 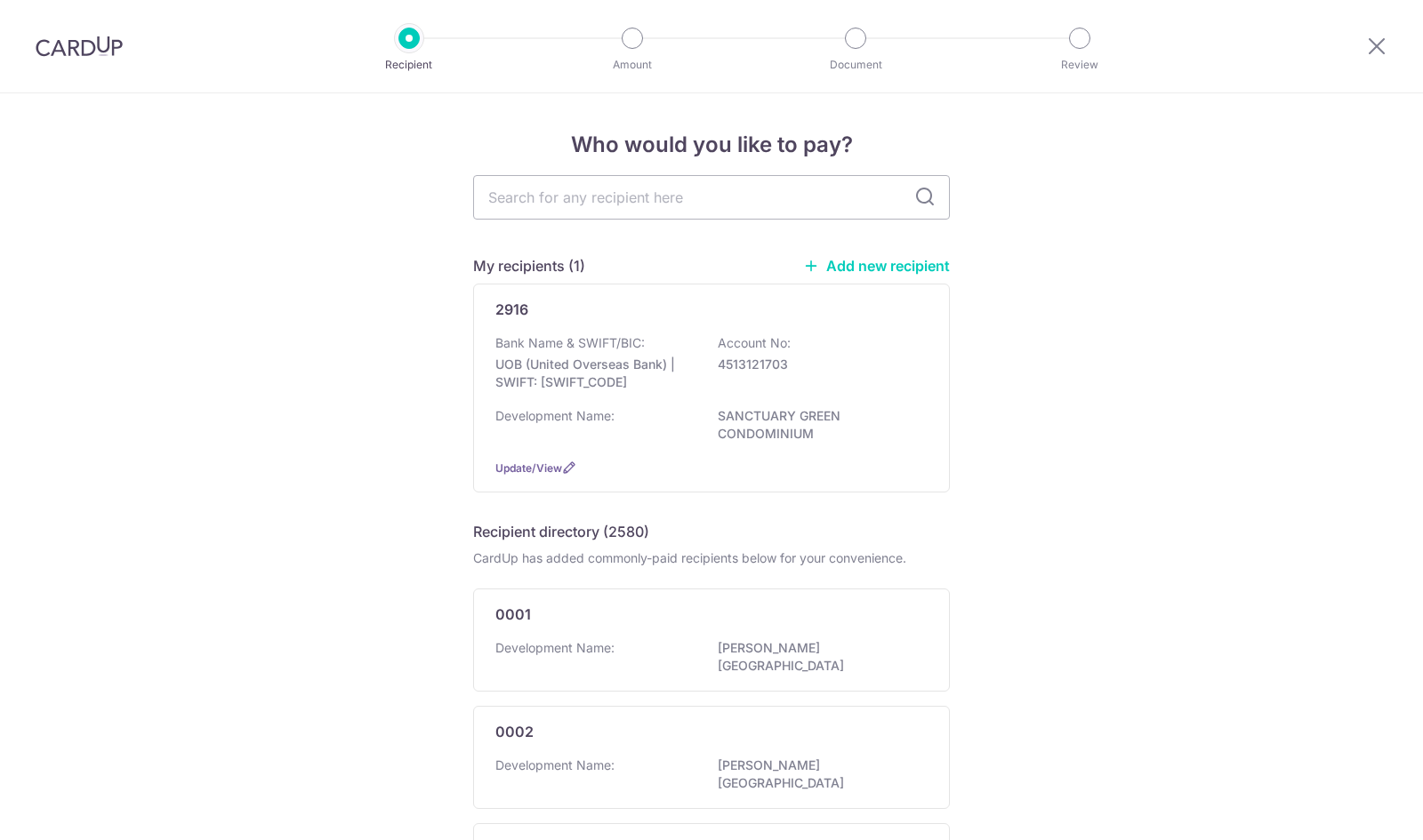 What do you see at coordinates (513, 614) in the screenshot?
I see `p: 0001` at bounding box center [513, 614].